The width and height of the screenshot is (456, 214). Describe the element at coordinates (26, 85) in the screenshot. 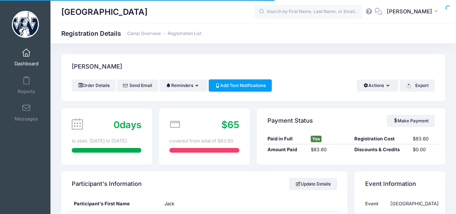

I see `a: Reports` at that location.